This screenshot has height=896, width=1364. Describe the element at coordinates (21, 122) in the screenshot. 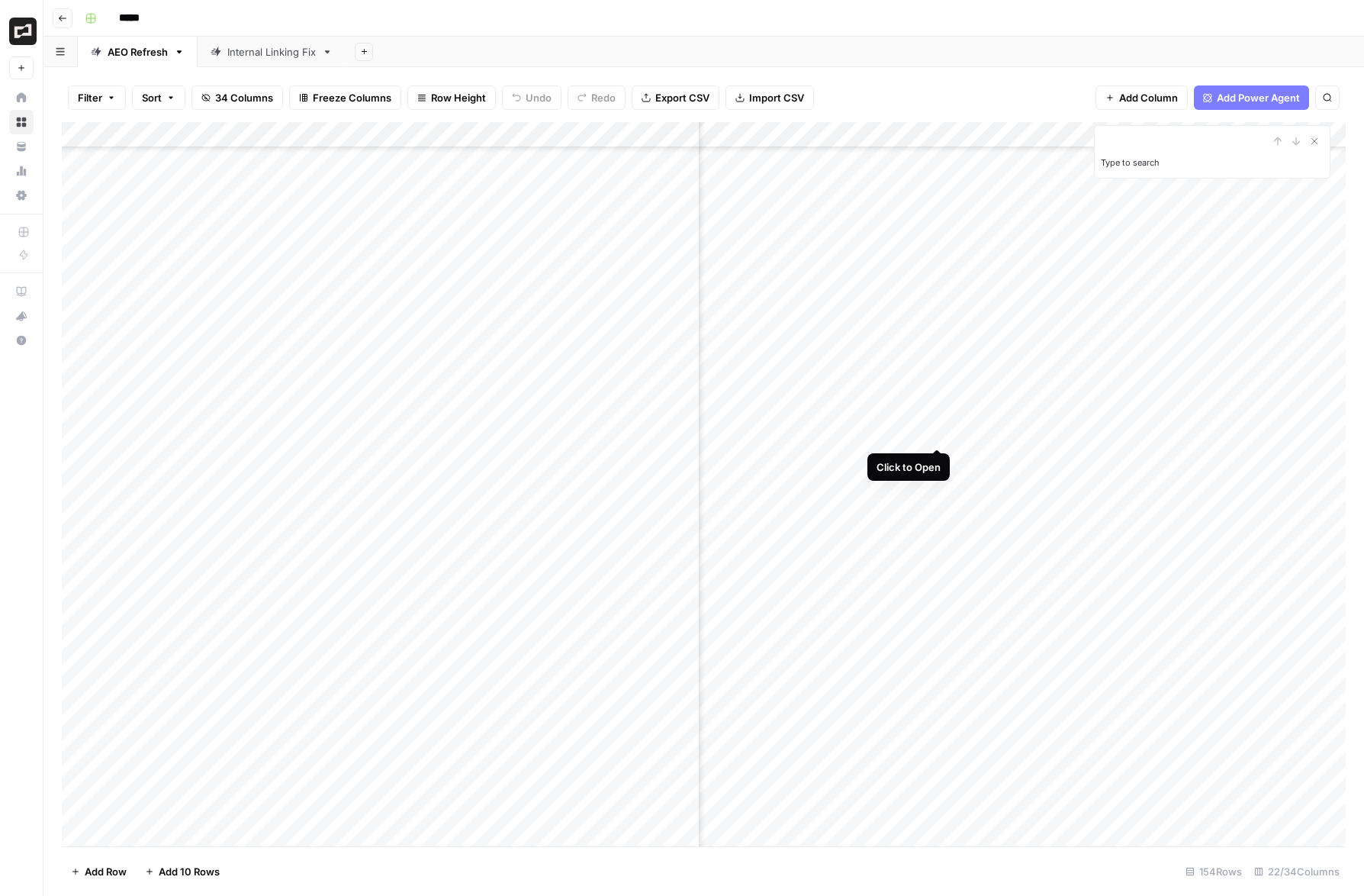

I see `a: Browse` at that location.